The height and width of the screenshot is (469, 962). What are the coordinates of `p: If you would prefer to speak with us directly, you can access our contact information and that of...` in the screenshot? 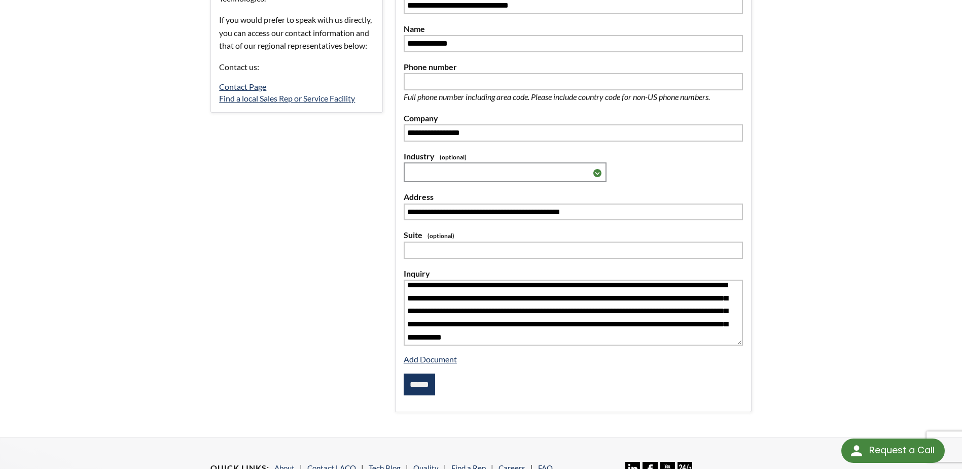 It's located at (296, 32).